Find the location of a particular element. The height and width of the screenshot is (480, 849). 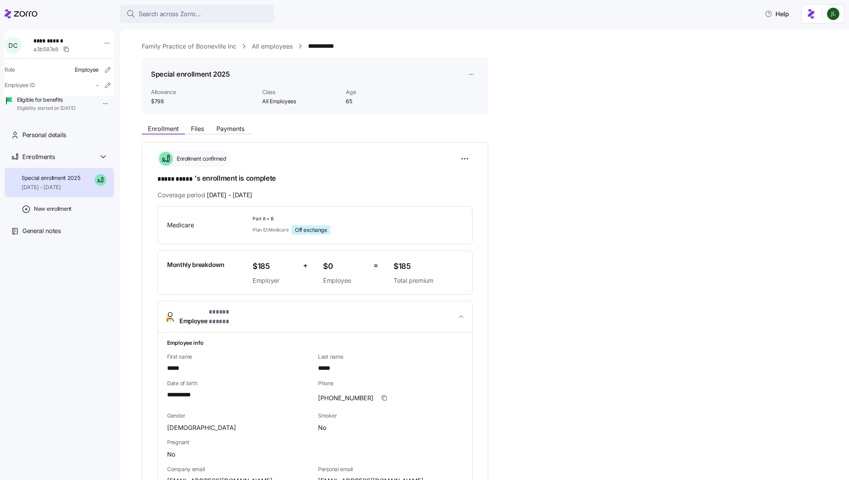

span: Enrollment confirmed is located at coordinates (200, 159).